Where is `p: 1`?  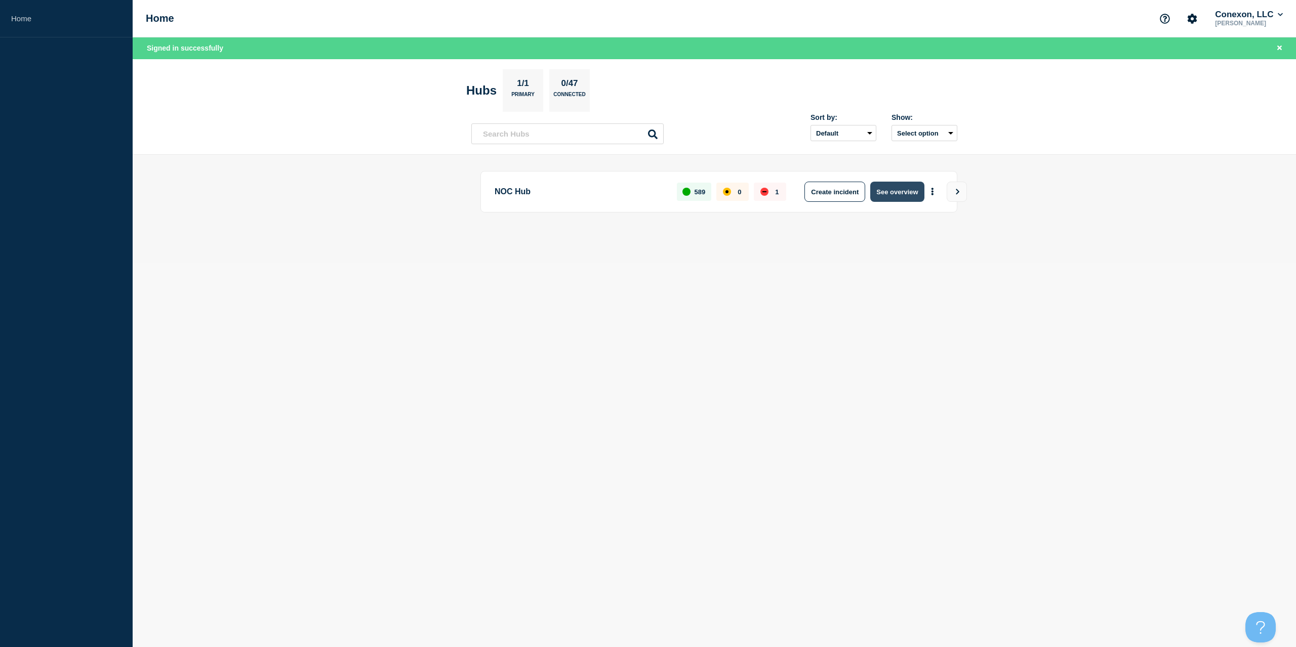
p: 1 is located at coordinates (776, 192).